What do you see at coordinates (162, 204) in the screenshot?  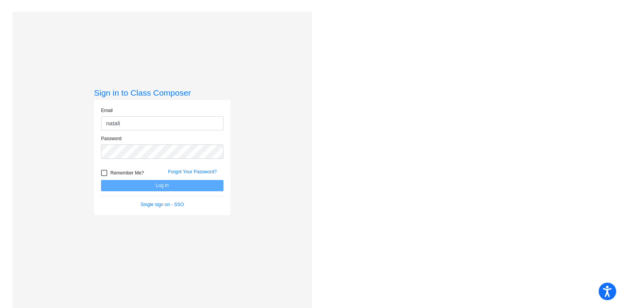 I see `a: Single sign on - SSO` at bounding box center [162, 204].